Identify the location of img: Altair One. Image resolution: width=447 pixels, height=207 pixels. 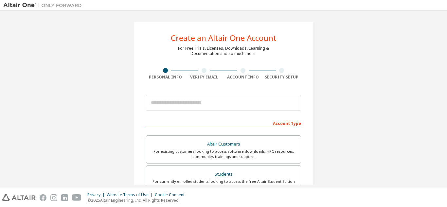
(44, 5).